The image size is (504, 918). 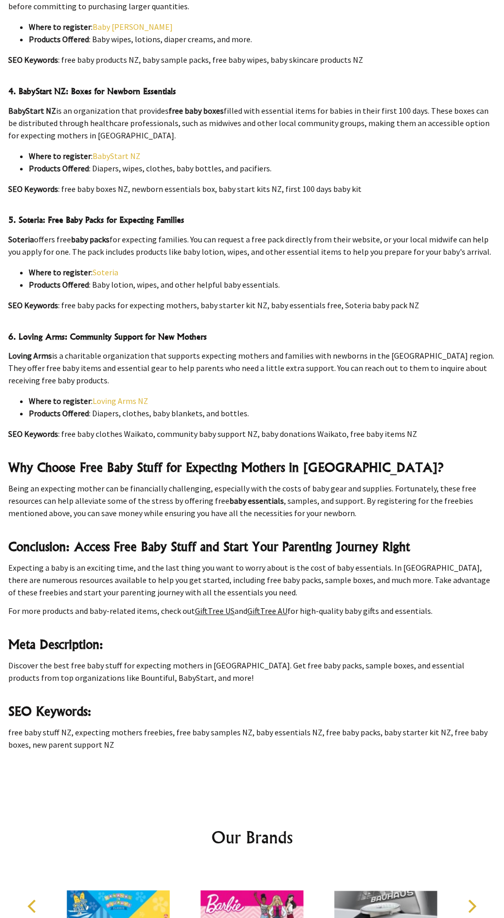 I want to click on a: GiftTree AU, so click(x=268, y=611).